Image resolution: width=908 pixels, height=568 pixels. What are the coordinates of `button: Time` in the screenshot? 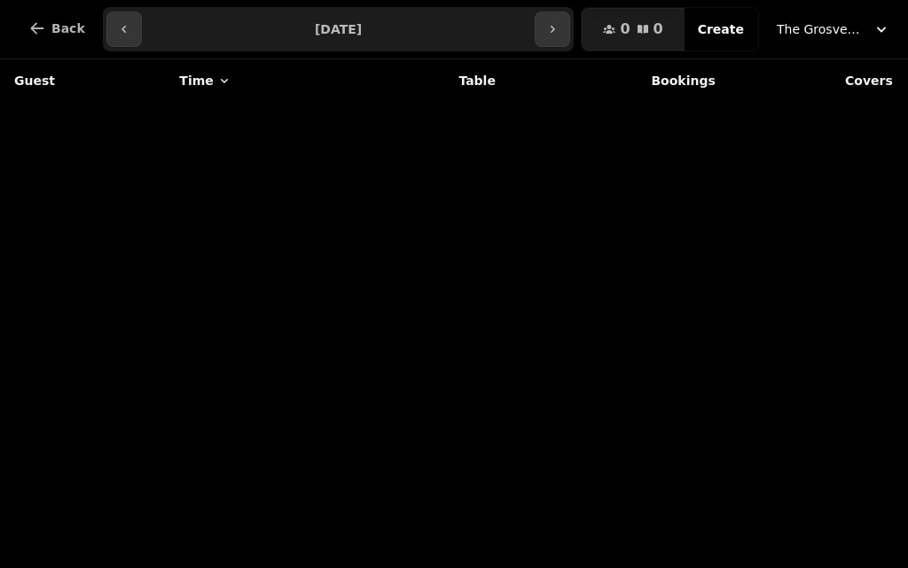 It's located at (205, 81).